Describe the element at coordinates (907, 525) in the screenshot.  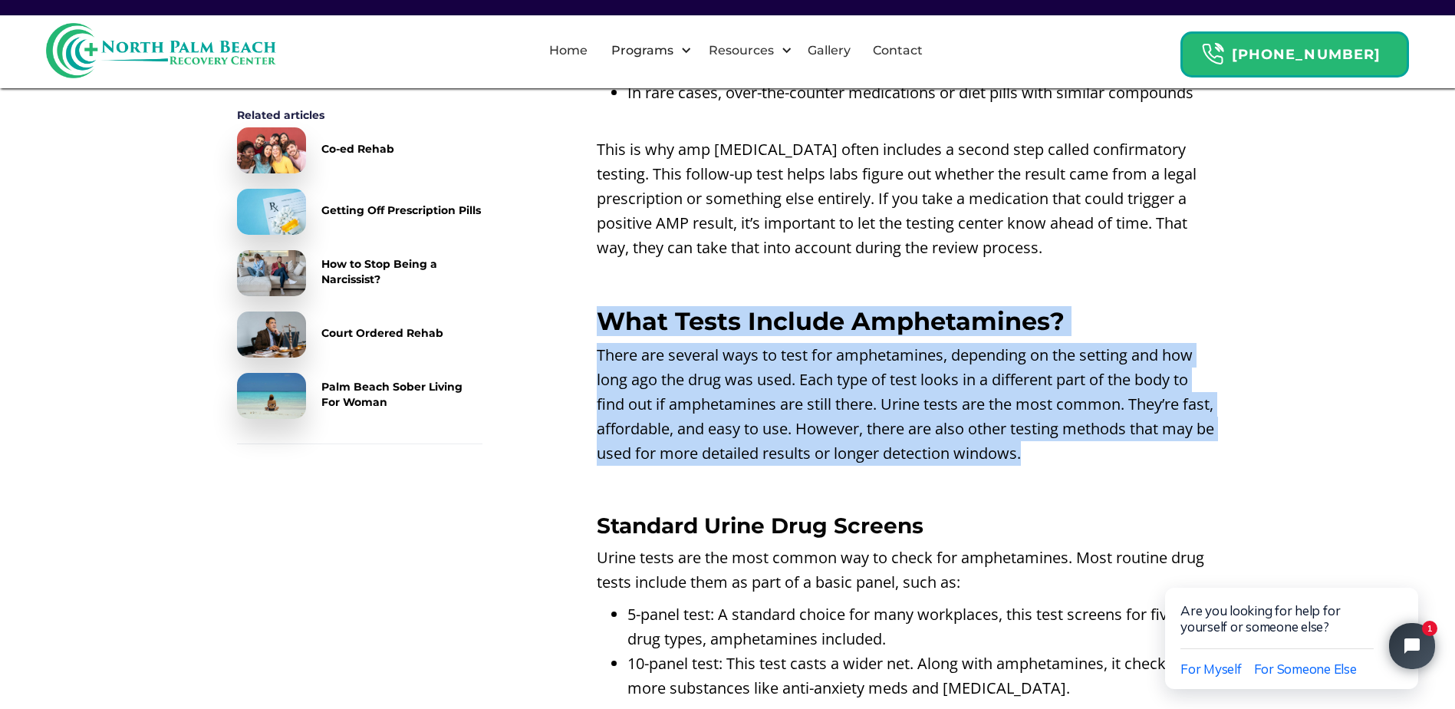
I see `h3: Standard Urine Drug Screens` at that location.